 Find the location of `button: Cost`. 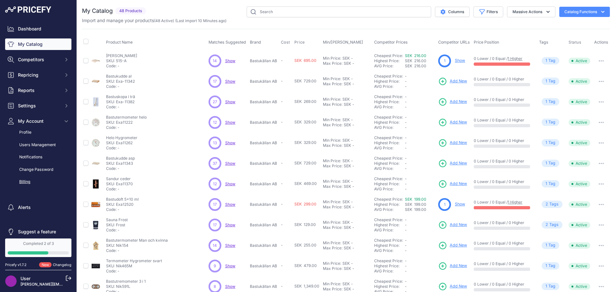

button: Cost is located at coordinates (286, 42).